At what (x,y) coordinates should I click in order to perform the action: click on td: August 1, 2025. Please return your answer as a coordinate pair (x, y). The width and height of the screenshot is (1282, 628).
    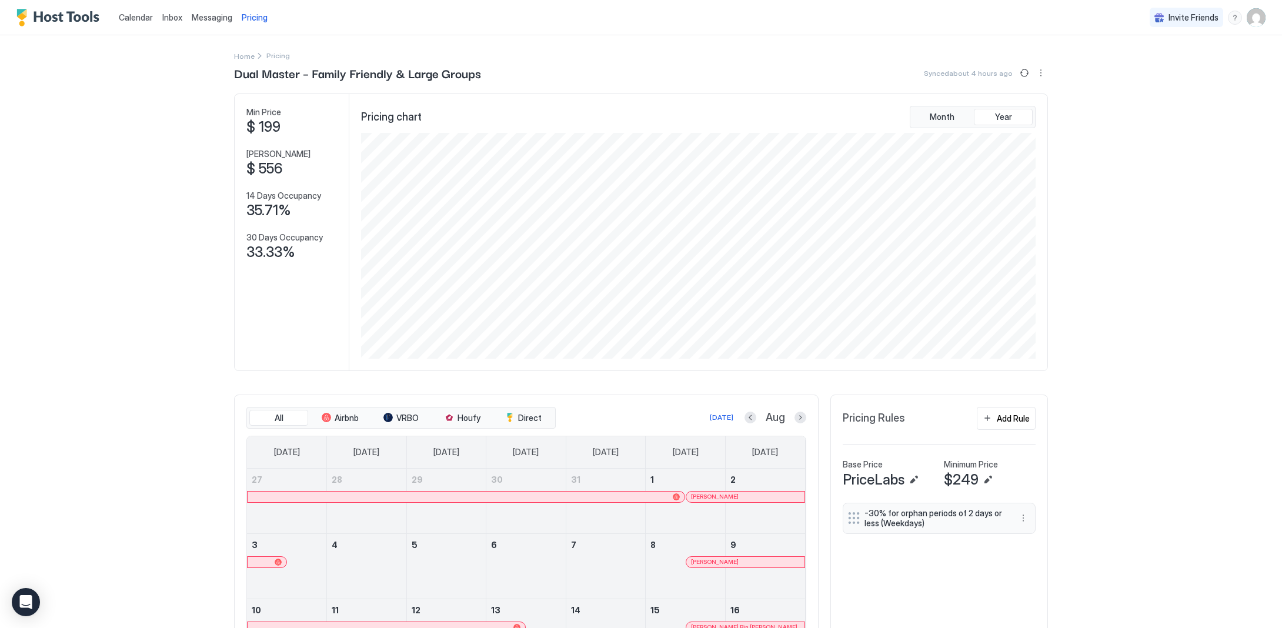
    Looking at the image, I should click on (686, 501).